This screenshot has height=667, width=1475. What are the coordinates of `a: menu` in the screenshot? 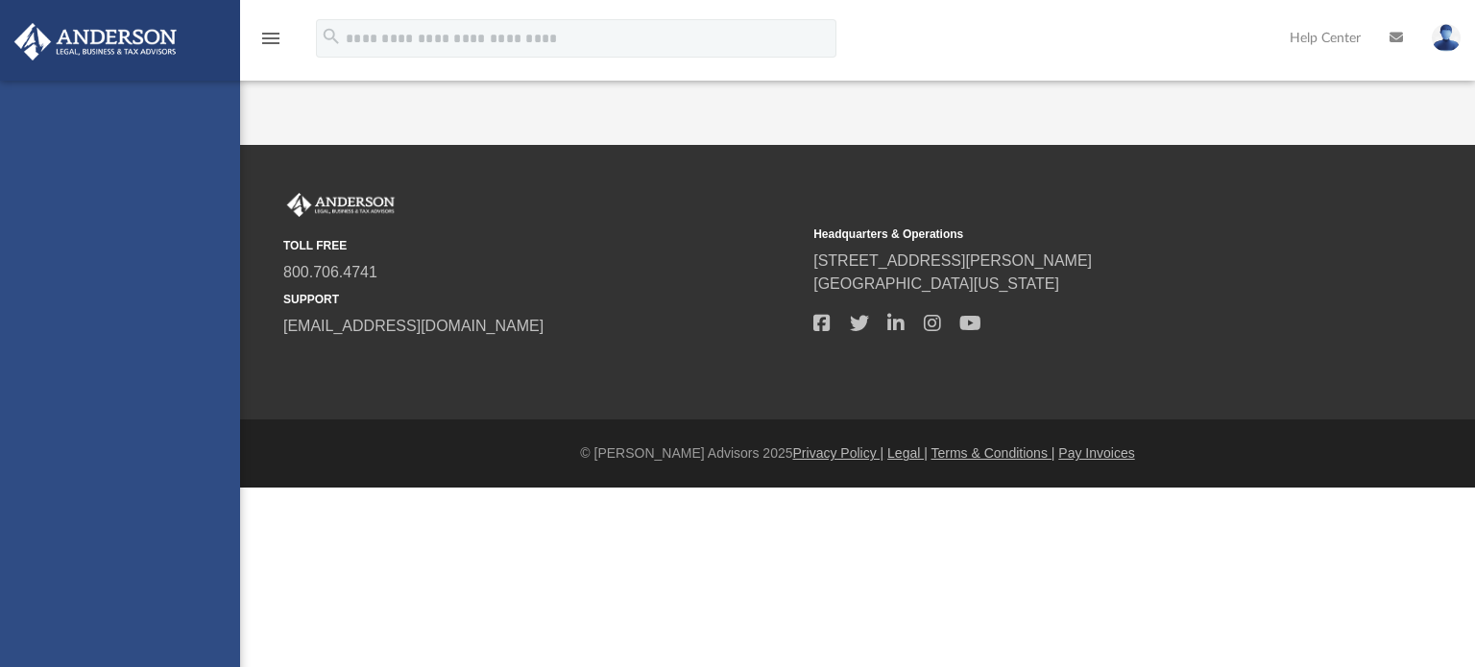 It's located at (271, 43).